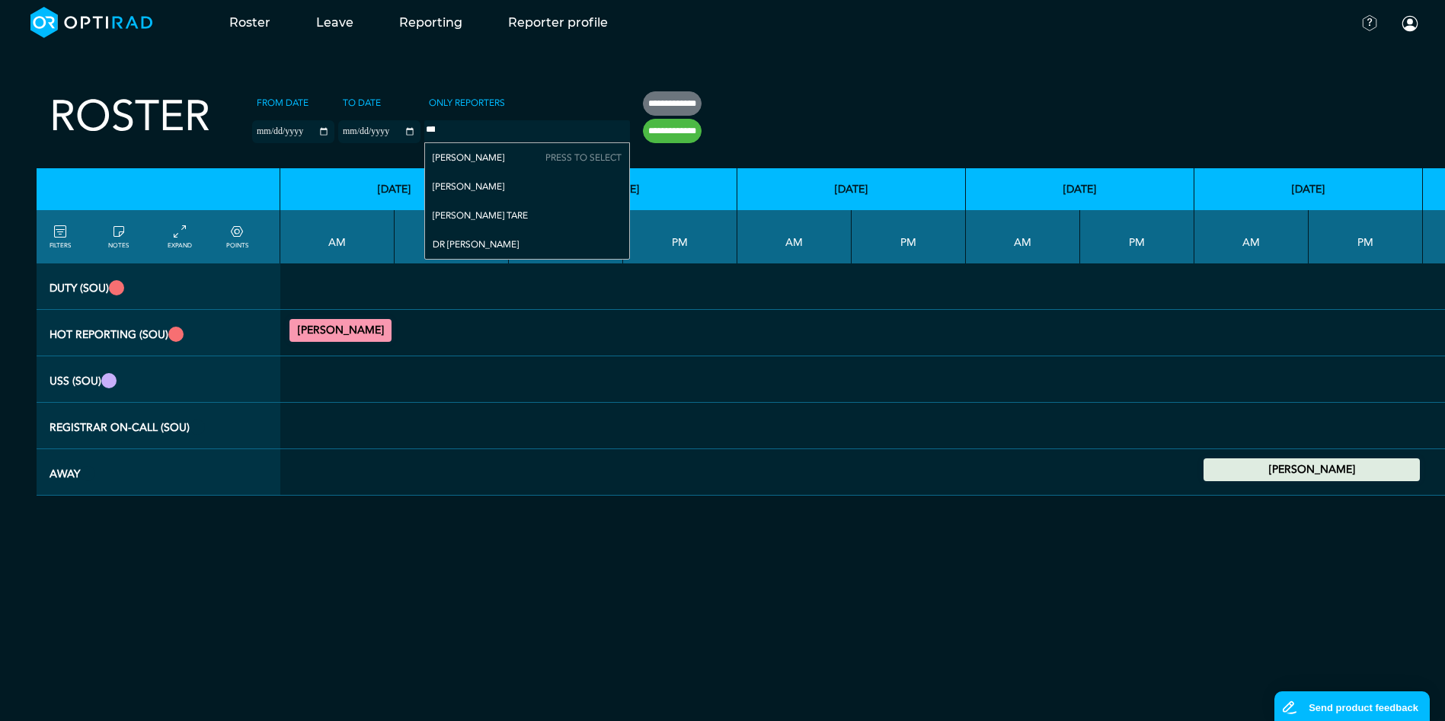 The height and width of the screenshot is (721, 1445). Describe the element at coordinates (158, 286) in the screenshot. I see `th: Duty (SOU)` at that location.